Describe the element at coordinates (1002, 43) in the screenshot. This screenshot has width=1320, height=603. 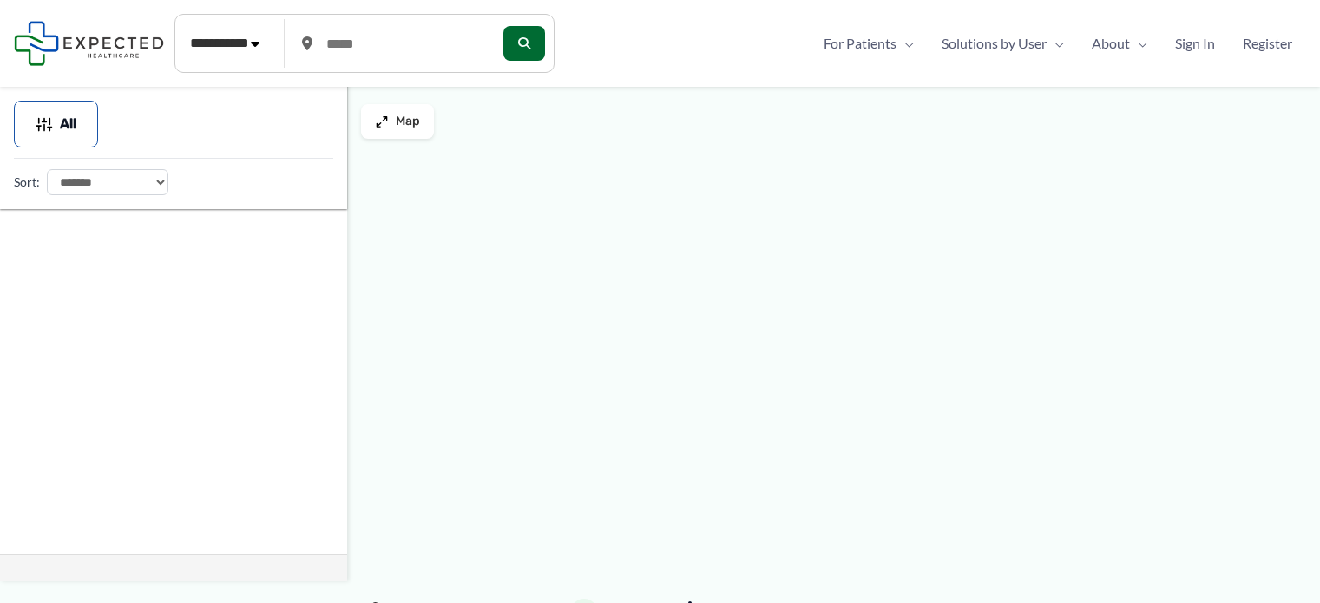
I see `a: Solutions by UserMenu Toggle` at that location.